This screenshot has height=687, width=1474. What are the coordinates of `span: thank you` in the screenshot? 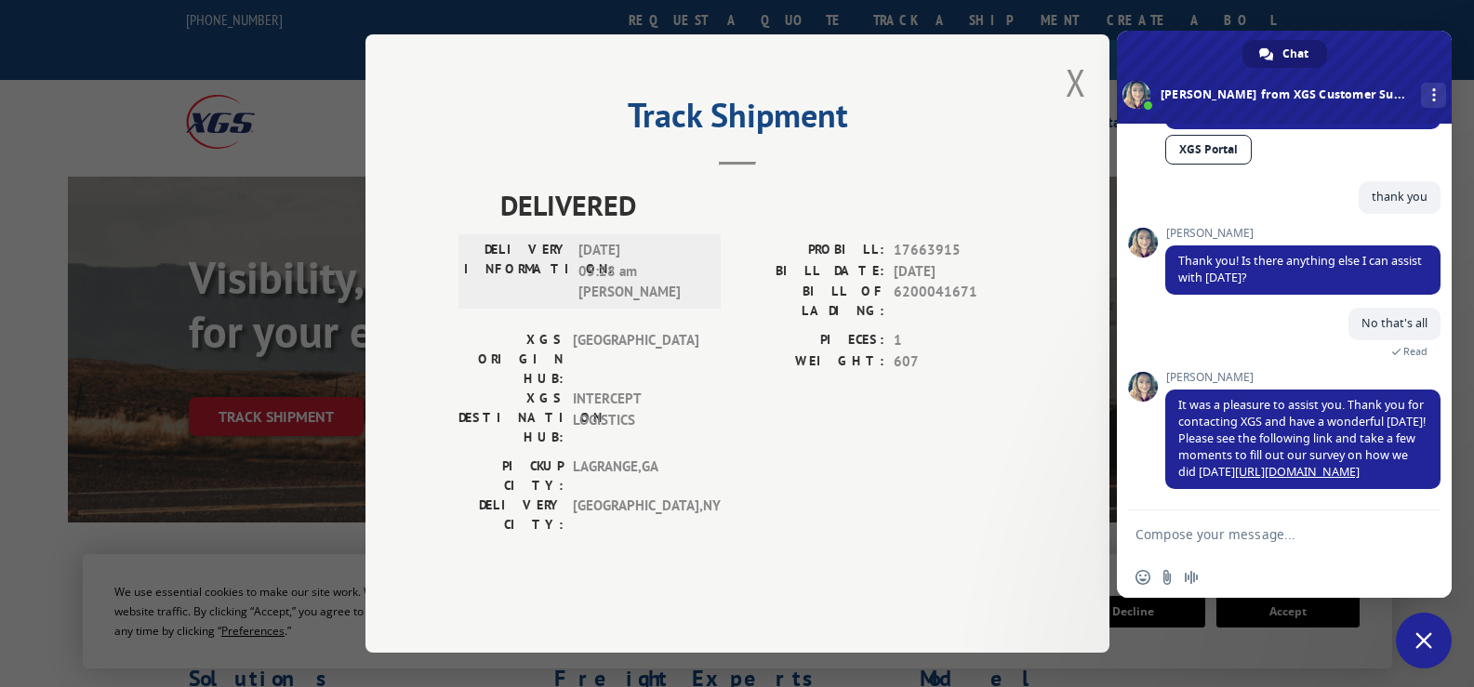 It's located at (1400, 196).